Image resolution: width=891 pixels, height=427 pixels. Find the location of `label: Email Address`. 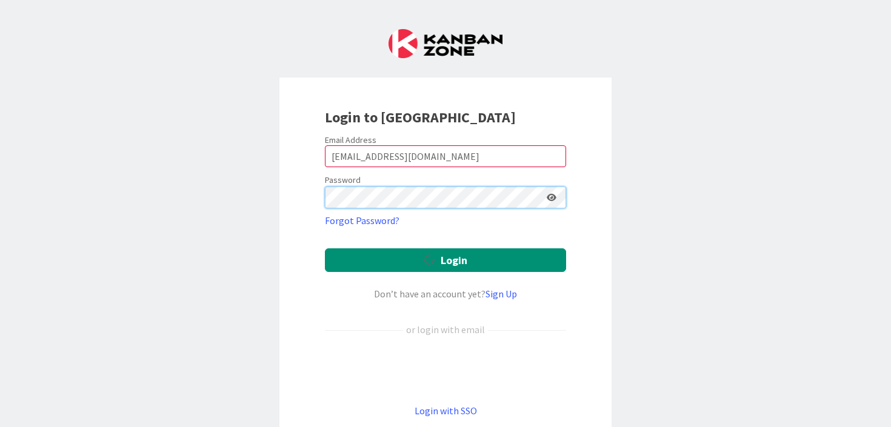

label: Email Address is located at coordinates (350, 140).